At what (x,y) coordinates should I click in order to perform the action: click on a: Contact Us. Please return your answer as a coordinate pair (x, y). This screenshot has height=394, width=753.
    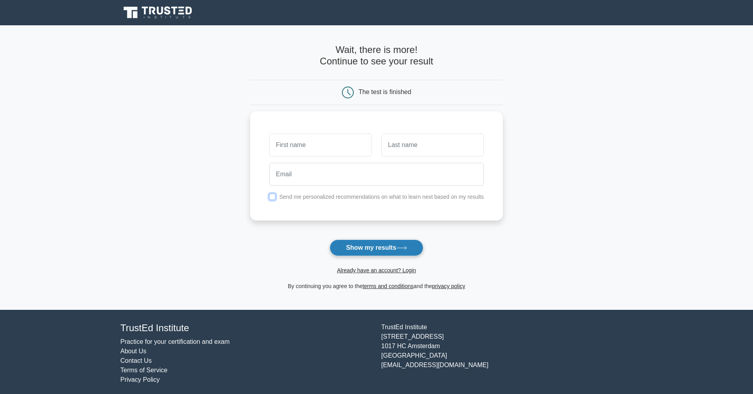
    Looking at the image, I should click on (136, 360).